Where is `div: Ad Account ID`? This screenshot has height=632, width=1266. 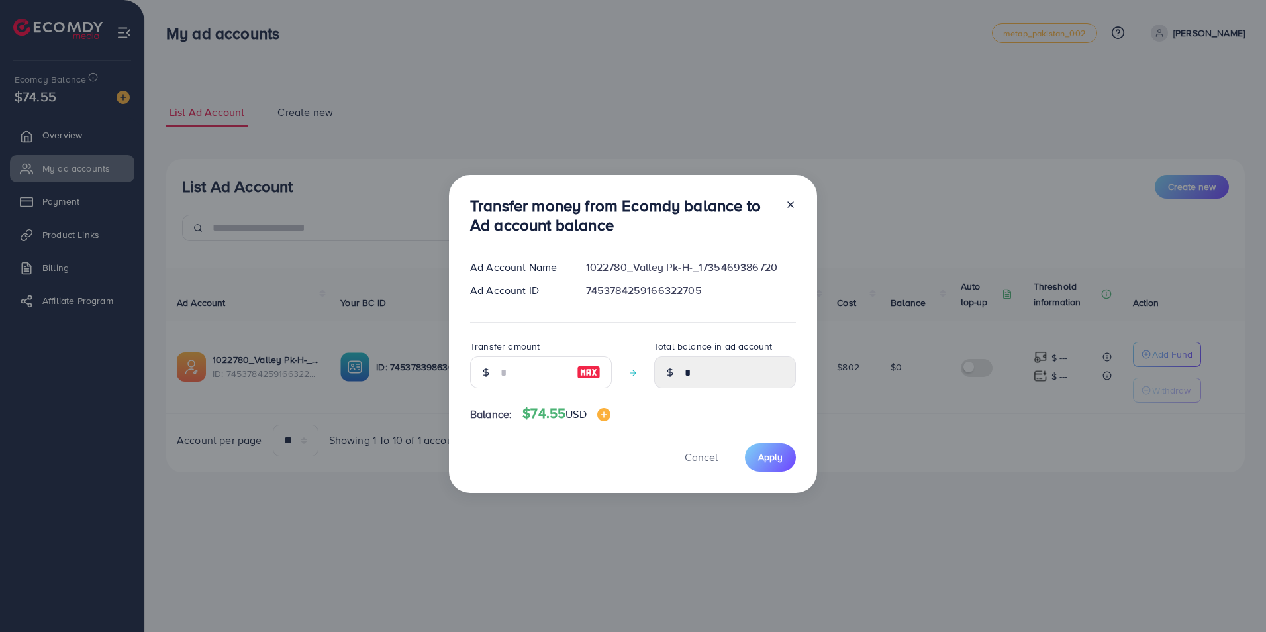
div: Ad Account ID is located at coordinates (517, 290).